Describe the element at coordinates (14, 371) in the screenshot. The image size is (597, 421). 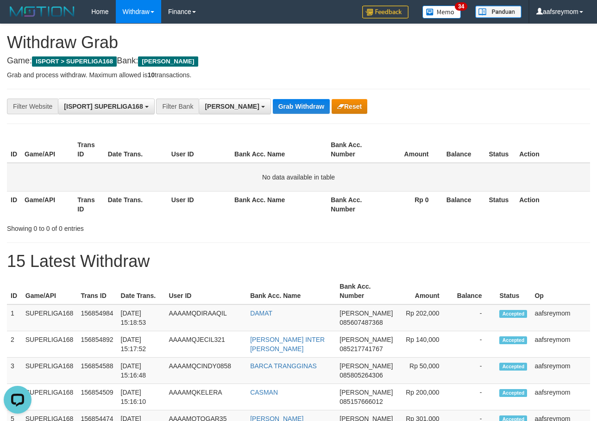
I see `td: 3` at that location.